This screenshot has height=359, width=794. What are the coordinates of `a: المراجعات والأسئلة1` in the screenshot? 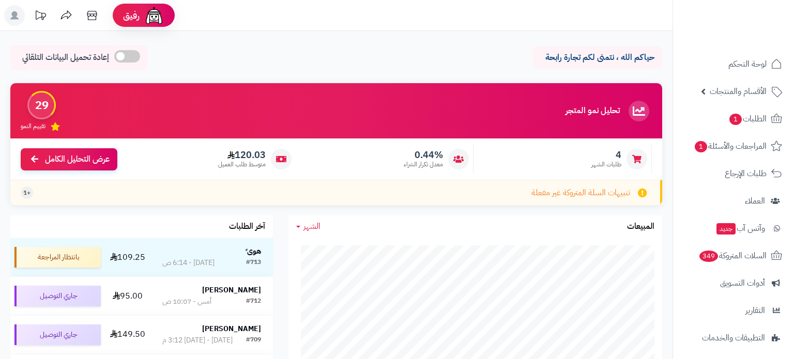 It's located at (734, 146).